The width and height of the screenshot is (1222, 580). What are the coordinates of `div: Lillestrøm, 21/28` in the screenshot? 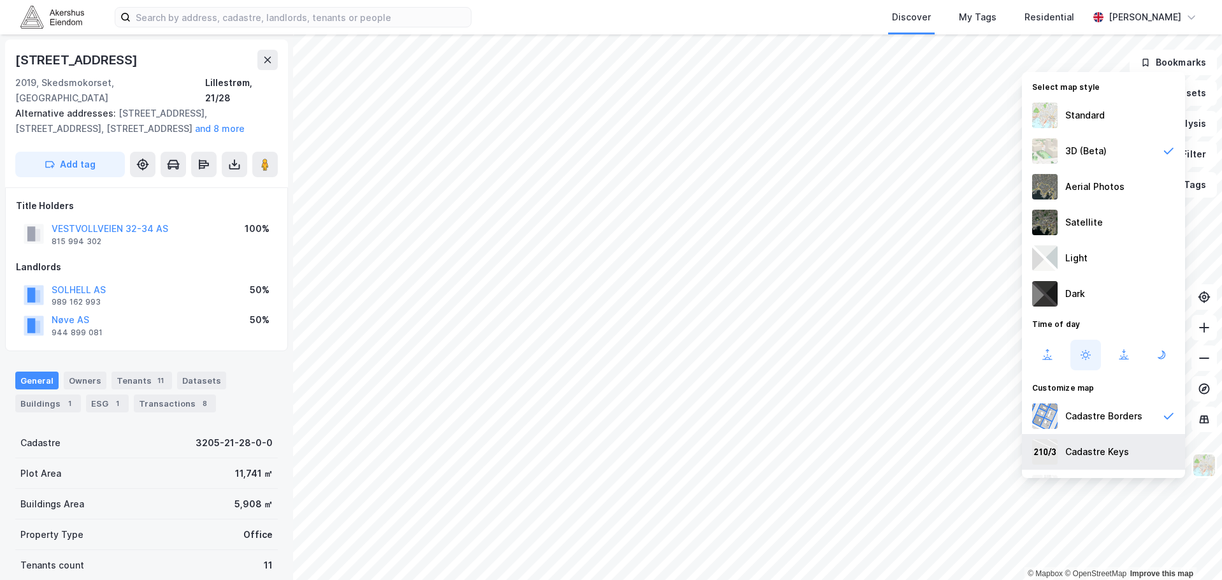 It's located at (242, 90).